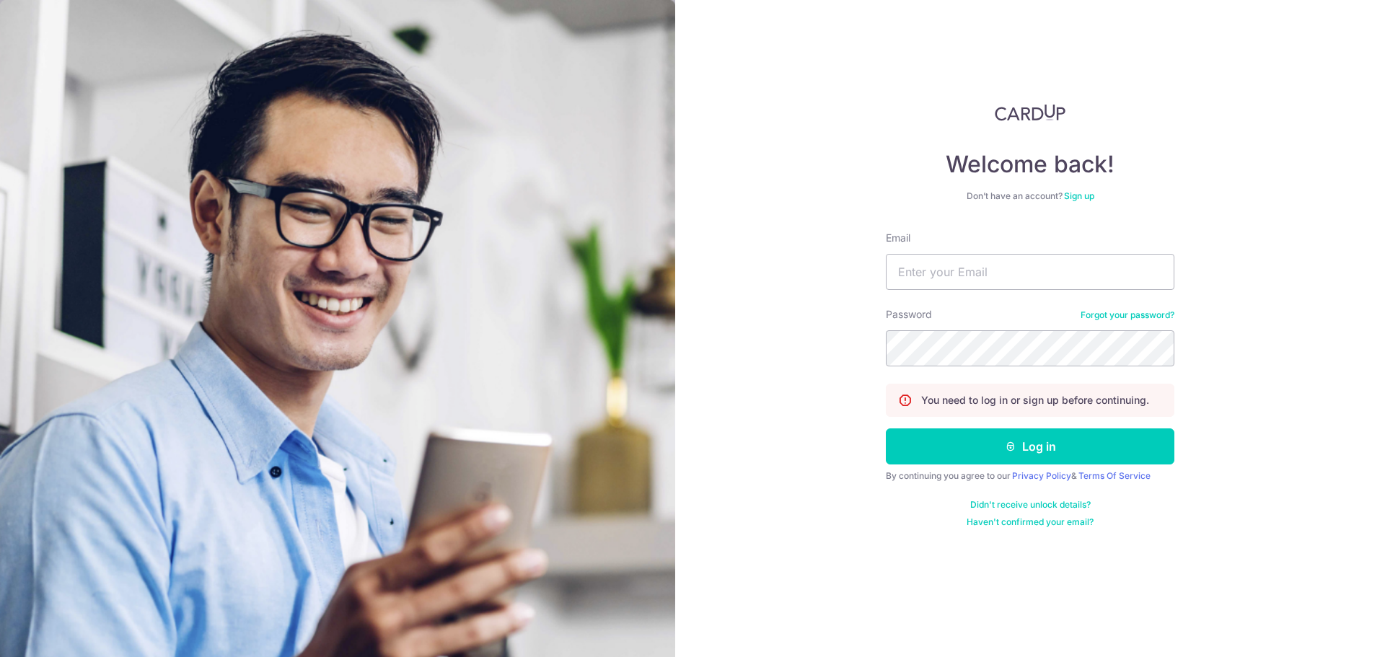 This screenshot has height=657, width=1385. What do you see at coordinates (909, 315) in the screenshot?
I see `label: Password` at bounding box center [909, 315].